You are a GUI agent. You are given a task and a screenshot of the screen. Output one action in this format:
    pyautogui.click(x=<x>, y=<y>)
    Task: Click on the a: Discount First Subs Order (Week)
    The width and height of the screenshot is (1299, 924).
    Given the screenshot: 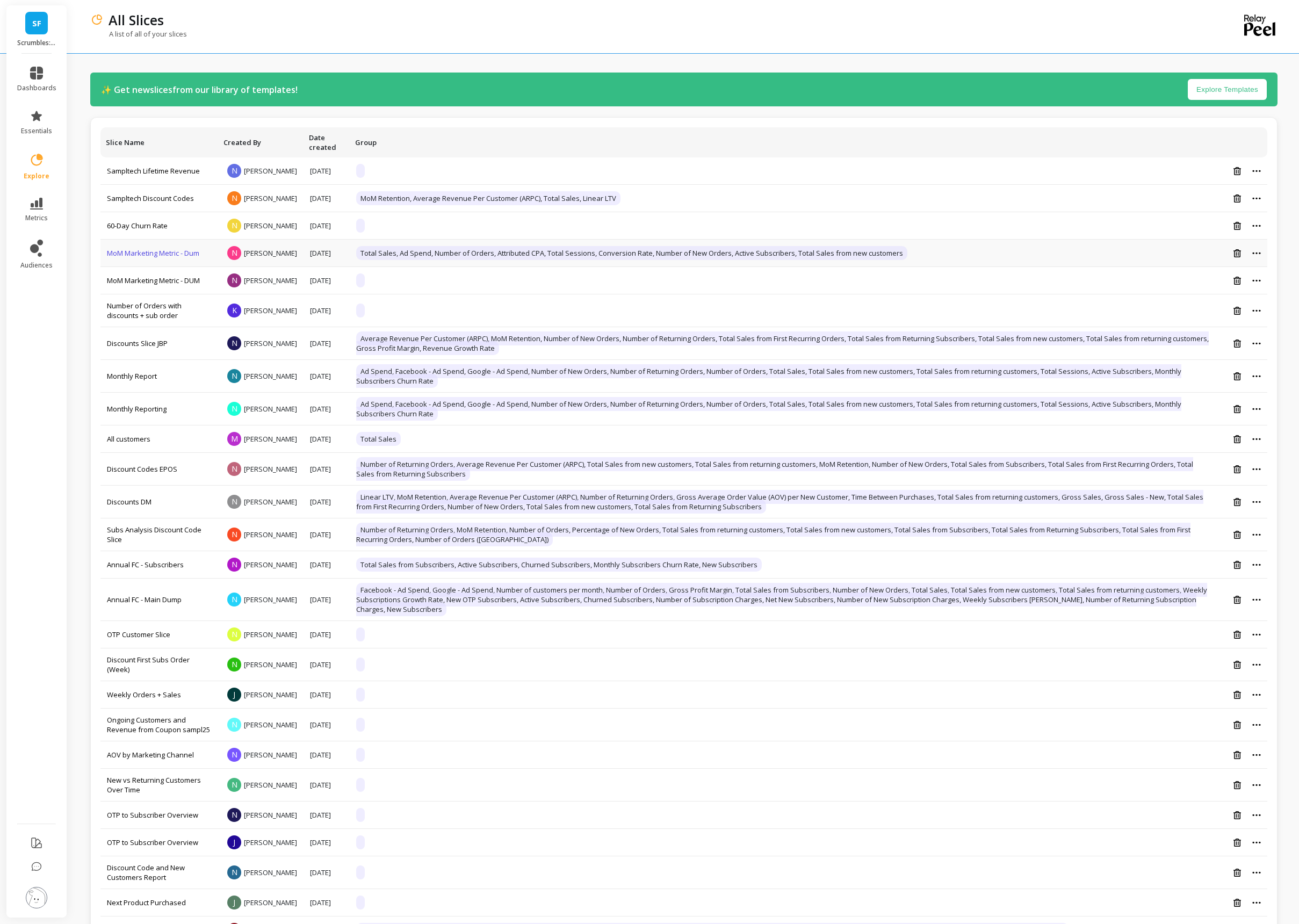 What is the action you would take?
    pyautogui.click(x=148, y=665)
    